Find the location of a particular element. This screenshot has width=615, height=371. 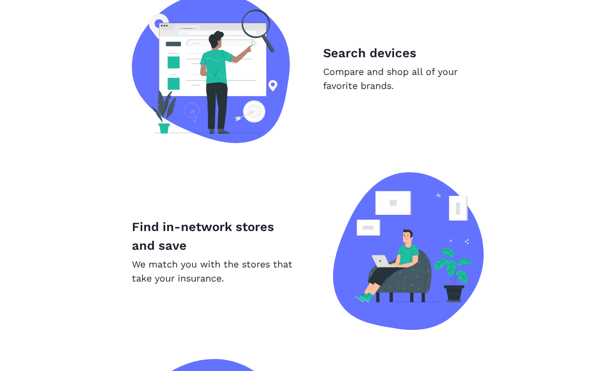

p: Compare and shop all of your favorite brands. is located at coordinates (403, 79).